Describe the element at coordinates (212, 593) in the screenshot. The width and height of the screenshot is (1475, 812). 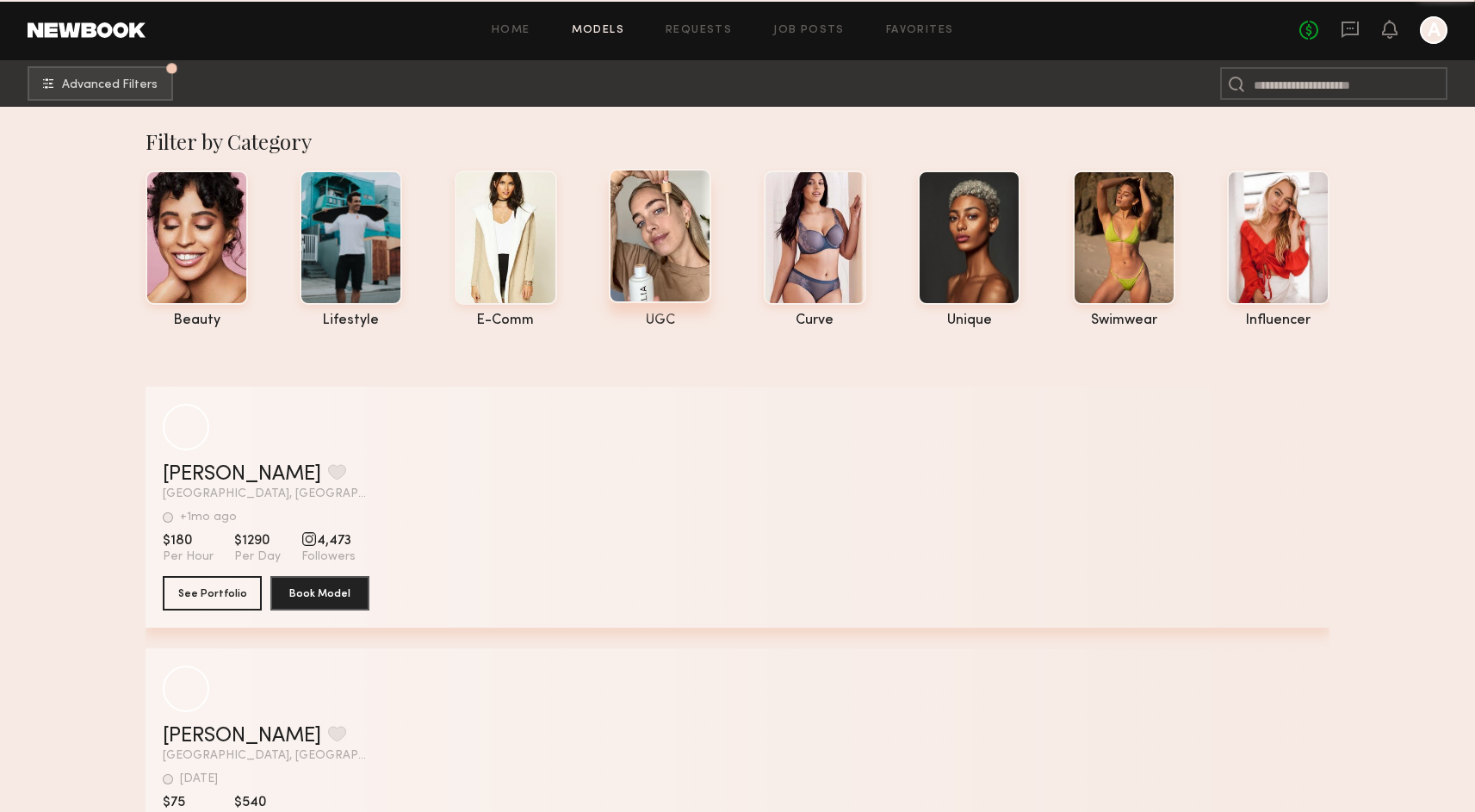
I see `a: See Portfolio` at that location.